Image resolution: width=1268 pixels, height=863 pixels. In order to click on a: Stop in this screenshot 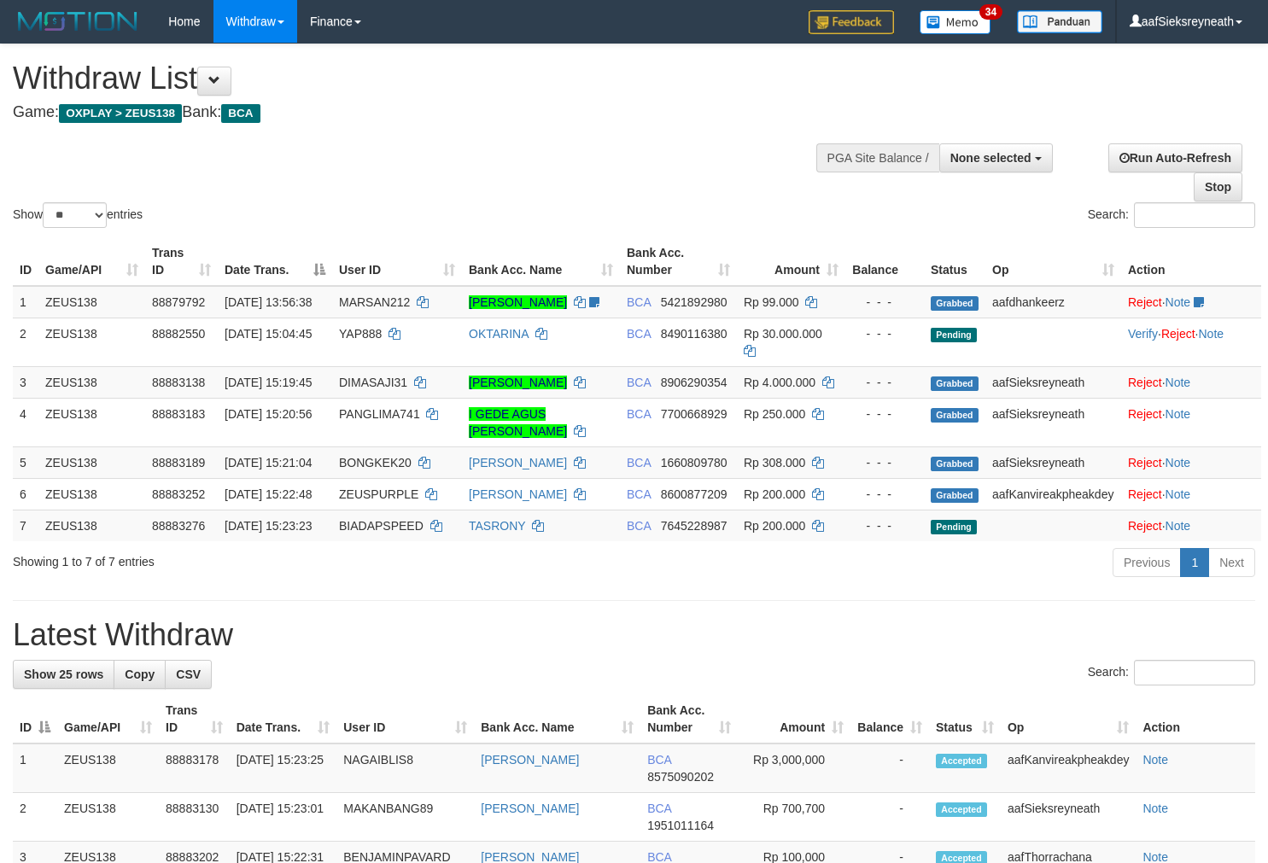, I will do `click(1218, 187)`.